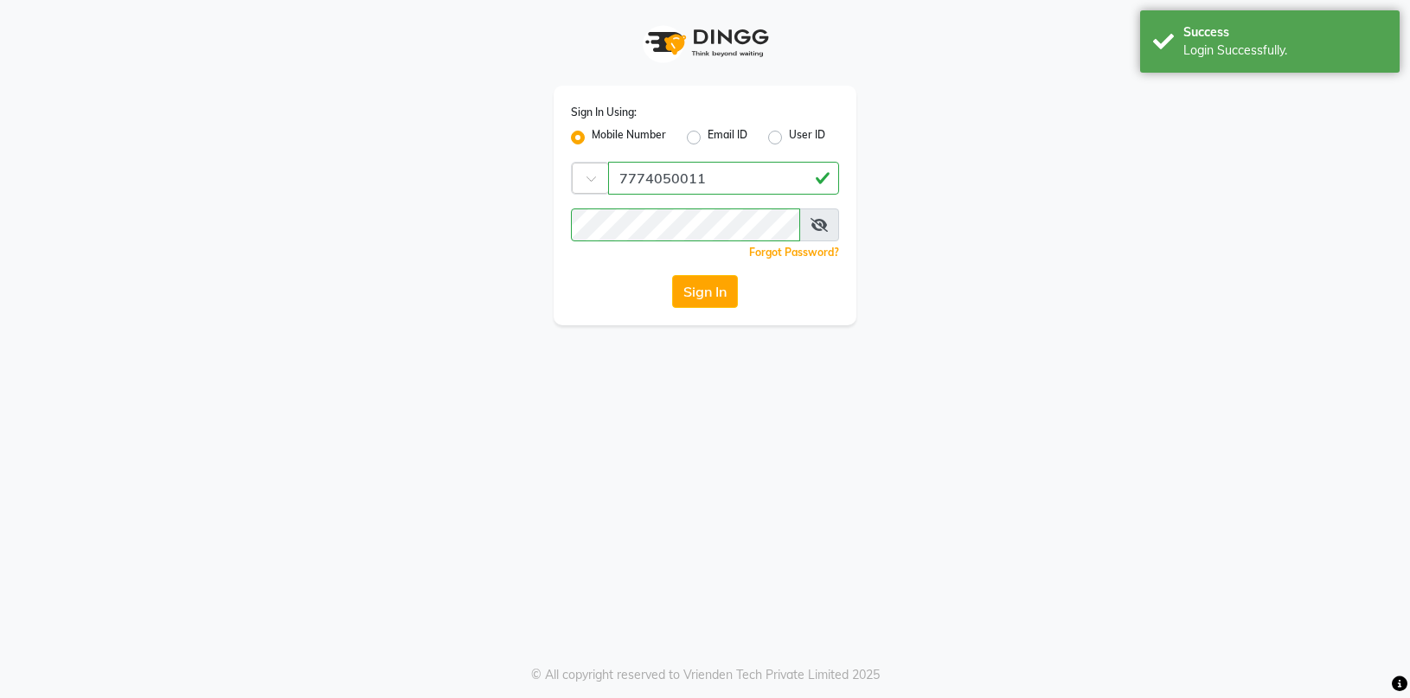 The height and width of the screenshot is (698, 1410). I want to click on a: Forgot Password?, so click(794, 252).